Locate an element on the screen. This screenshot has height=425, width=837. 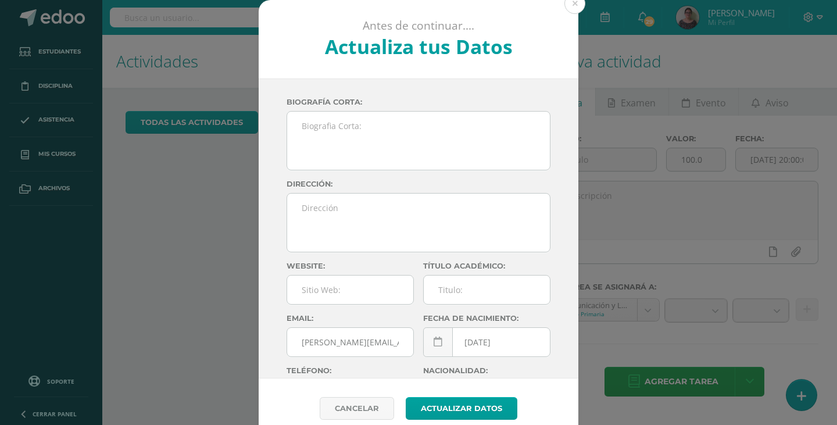
p: Antes de continuar.... is located at coordinates (419, 26).